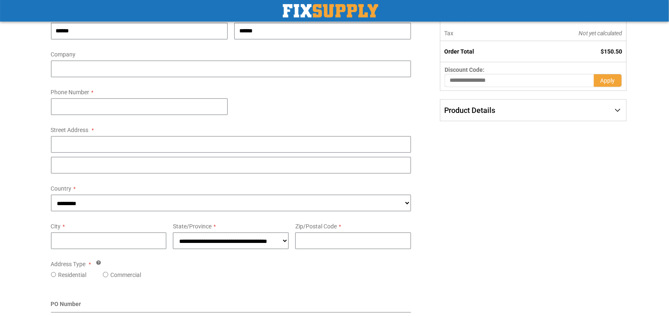 This screenshot has width=669, height=316. What do you see at coordinates (612, 51) in the screenshot?
I see `span: $150.50` at bounding box center [612, 51].